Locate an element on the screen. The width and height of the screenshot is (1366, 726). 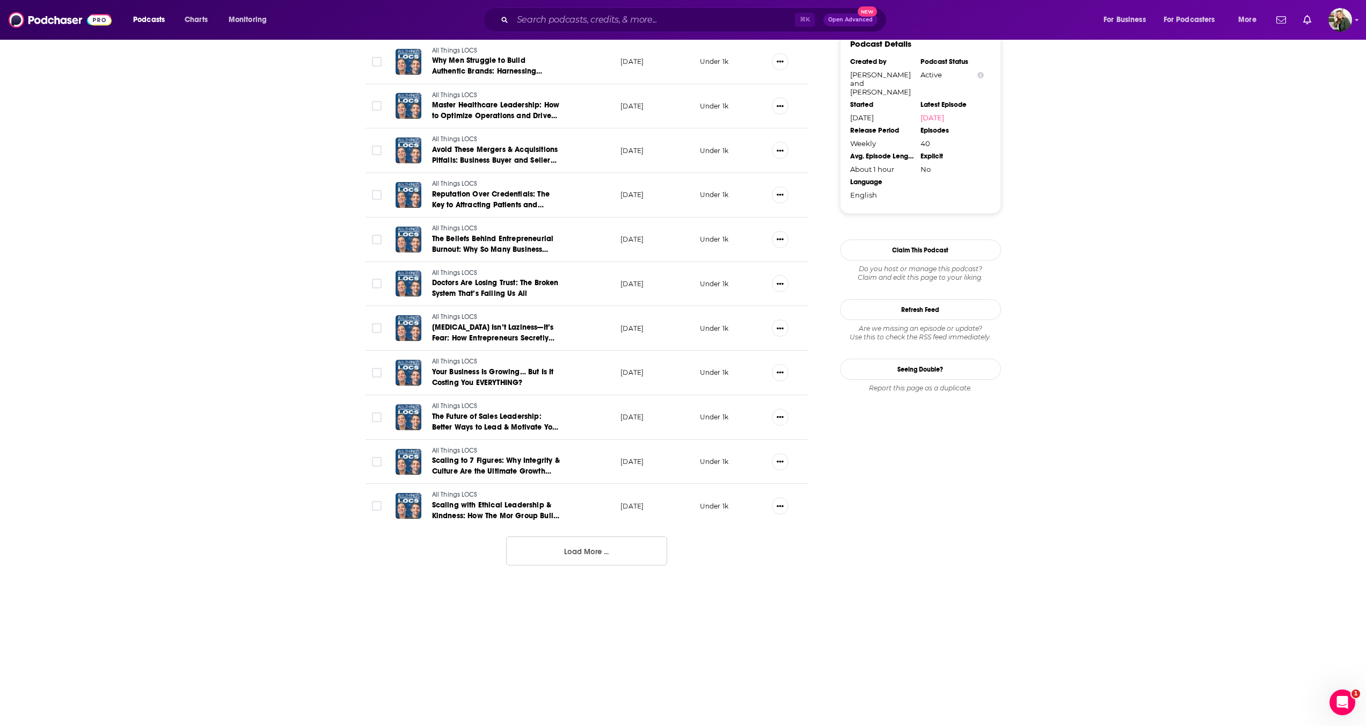
div: Active is located at coordinates (952, 75).